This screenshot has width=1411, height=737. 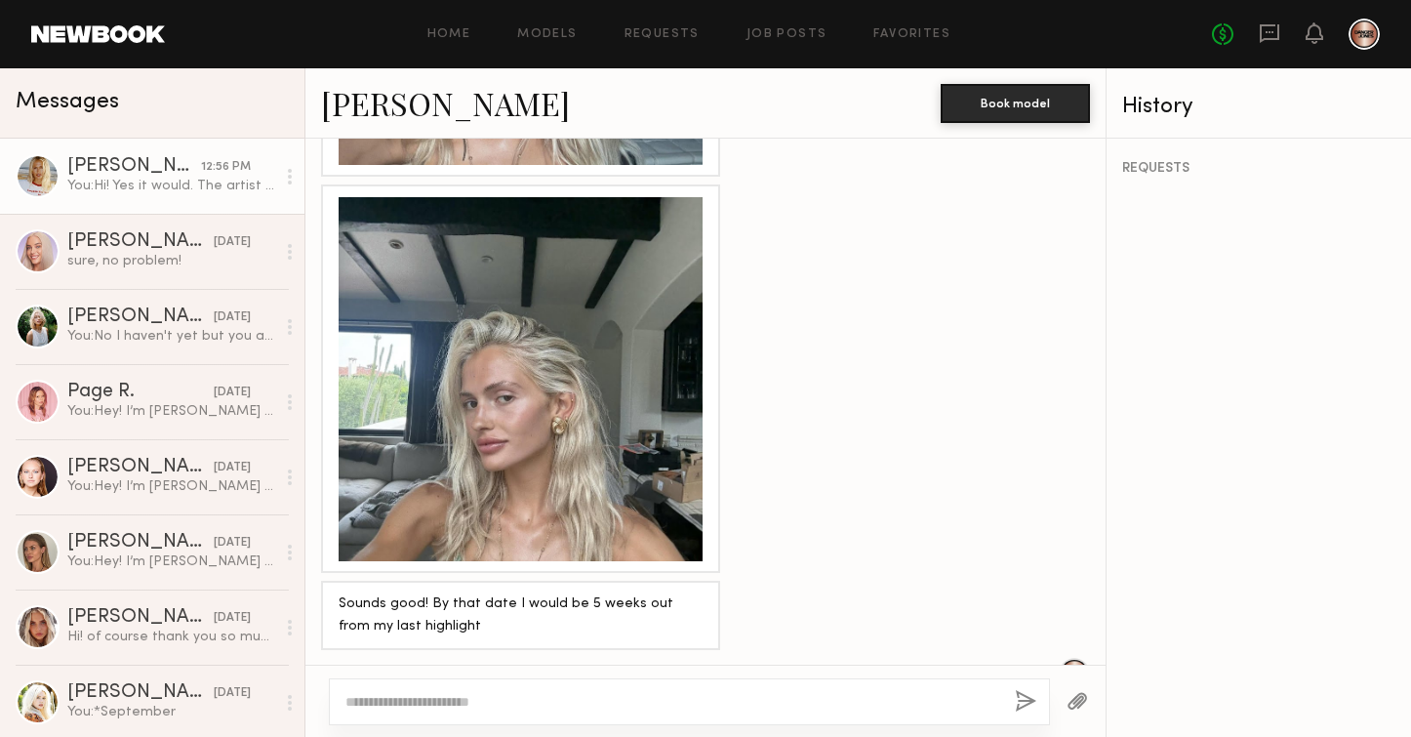 What do you see at coordinates (171, 261) in the screenshot?
I see `div: sure, no problem!` at bounding box center [171, 261].